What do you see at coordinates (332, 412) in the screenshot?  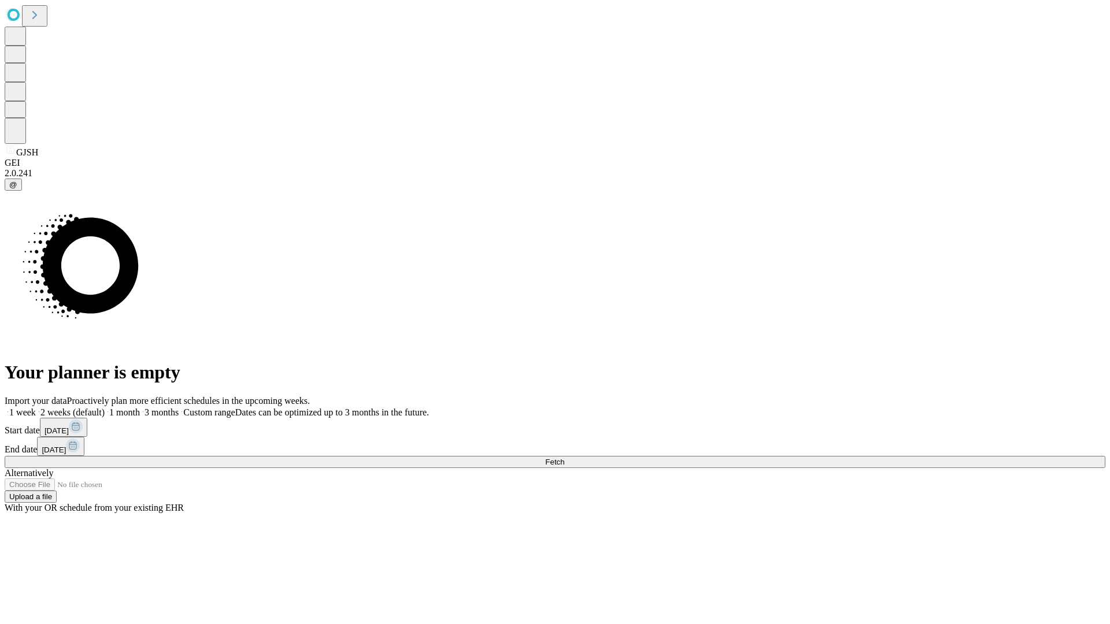 I see `span: Dates can be optimized up to 3 months in the future.` at bounding box center [332, 412].